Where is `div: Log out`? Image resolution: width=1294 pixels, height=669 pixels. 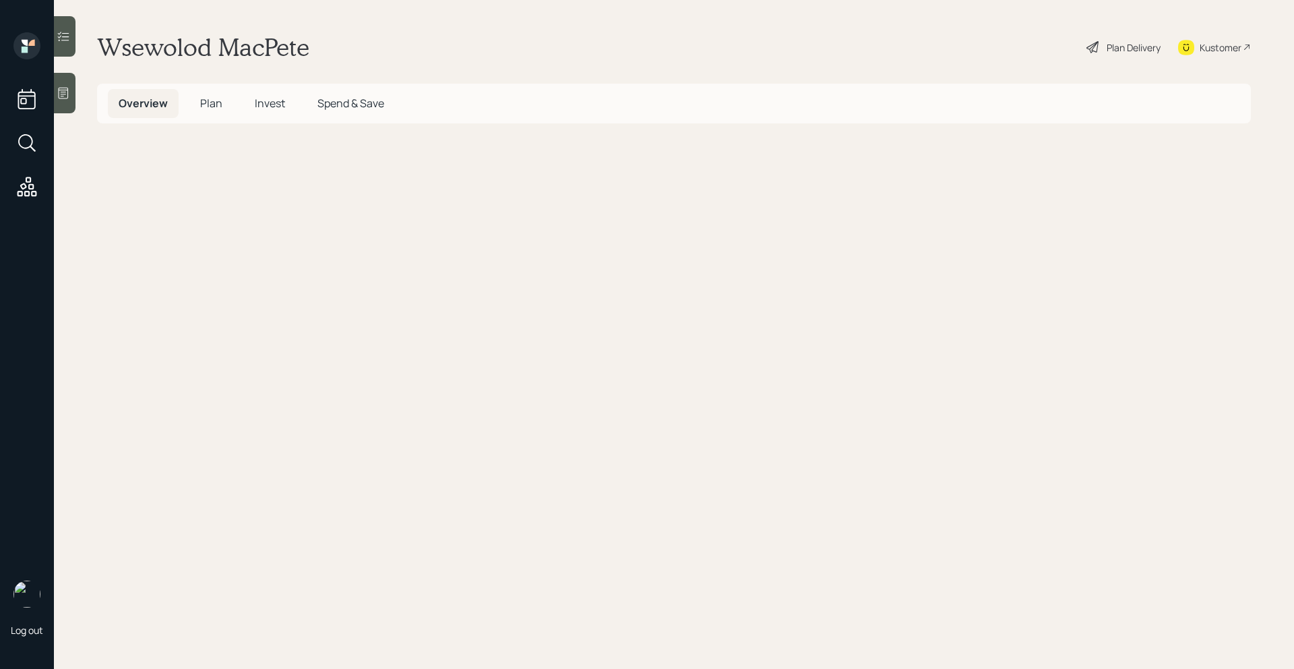
div: Log out is located at coordinates (27, 630).